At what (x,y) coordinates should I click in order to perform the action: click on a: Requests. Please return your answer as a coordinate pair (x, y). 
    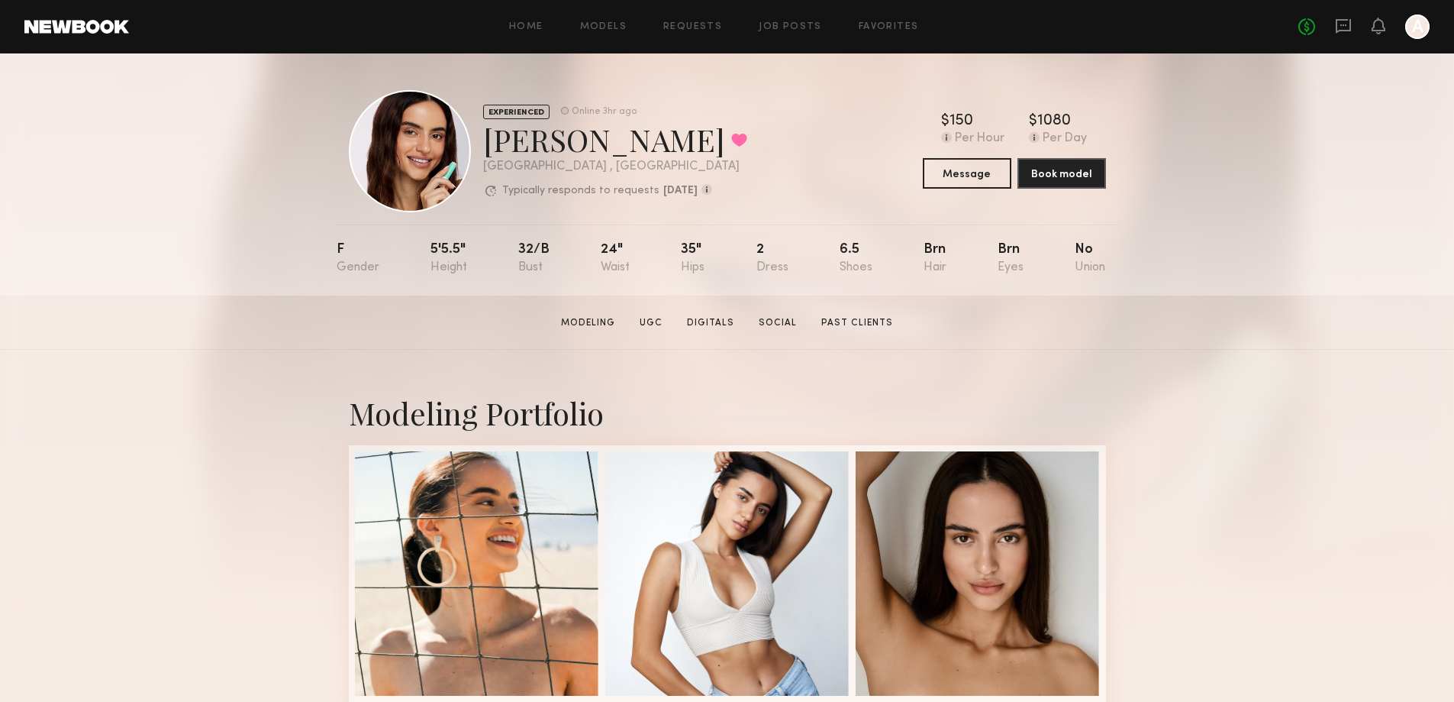
    Looking at the image, I should click on (692, 27).